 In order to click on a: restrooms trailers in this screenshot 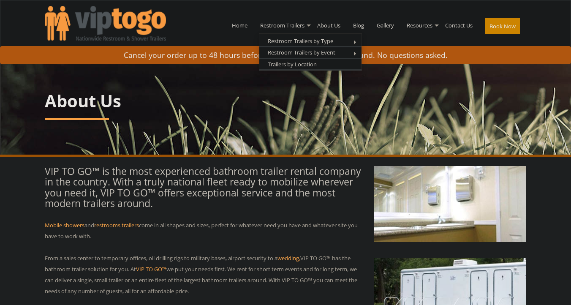, I will do `click(117, 225)`.